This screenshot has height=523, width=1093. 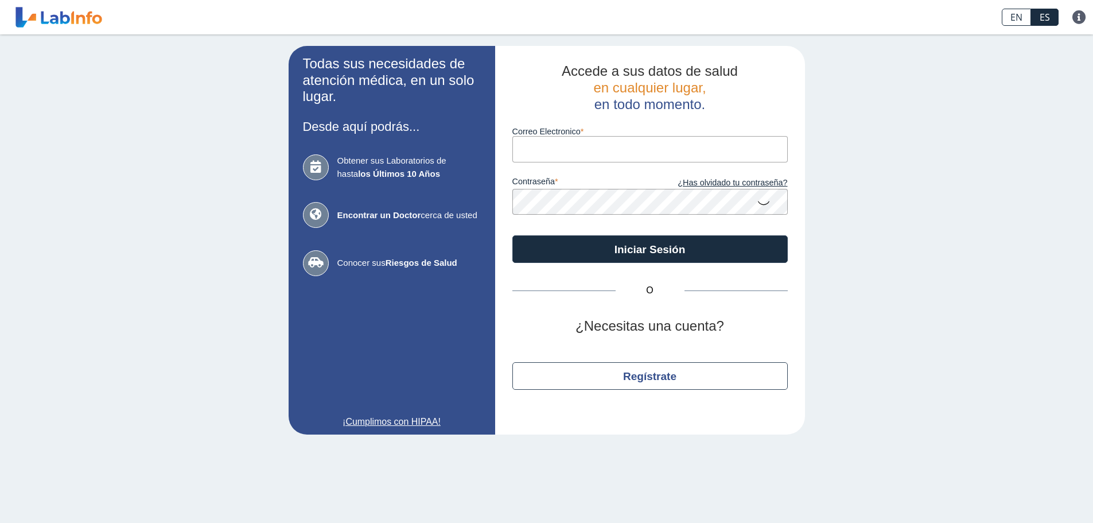 I want to click on label: Correo Electronico, so click(x=650, y=131).